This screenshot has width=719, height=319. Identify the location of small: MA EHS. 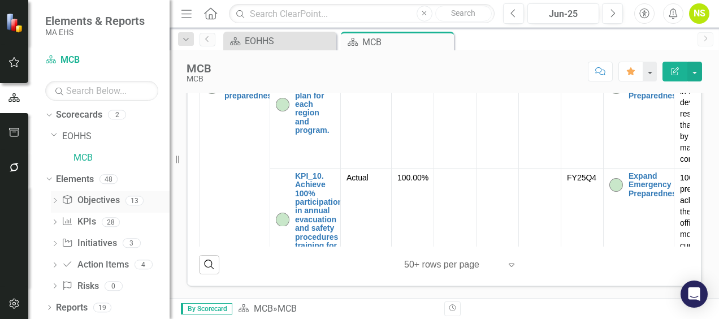
(95, 32).